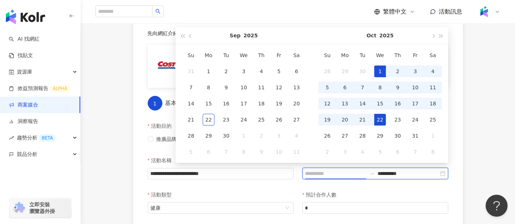 This screenshot has width=515, height=224. I want to click on td: 2025-10-21, so click(362, 120).